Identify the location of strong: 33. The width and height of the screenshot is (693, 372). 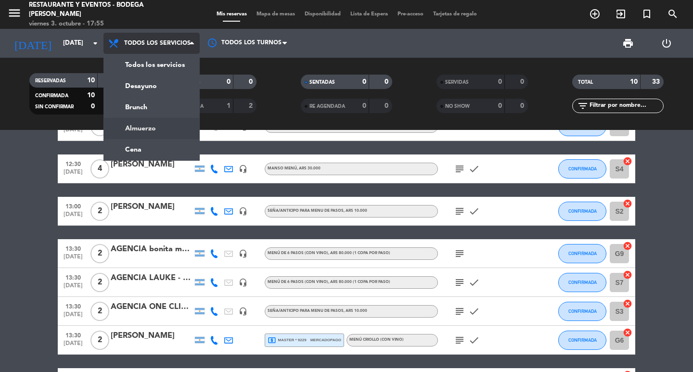
(657, 82).